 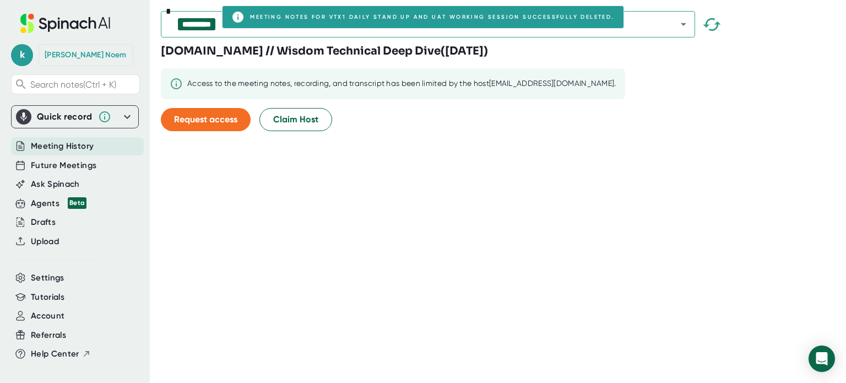 What do you see at coordinates (47, 278) in the screenshot?
I see `button: Settings` at bounding box center [47, 278].